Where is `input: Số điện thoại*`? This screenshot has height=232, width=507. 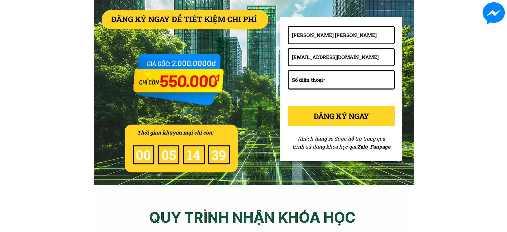
input: Số điện thoại* is located at coordinates (341, 79).